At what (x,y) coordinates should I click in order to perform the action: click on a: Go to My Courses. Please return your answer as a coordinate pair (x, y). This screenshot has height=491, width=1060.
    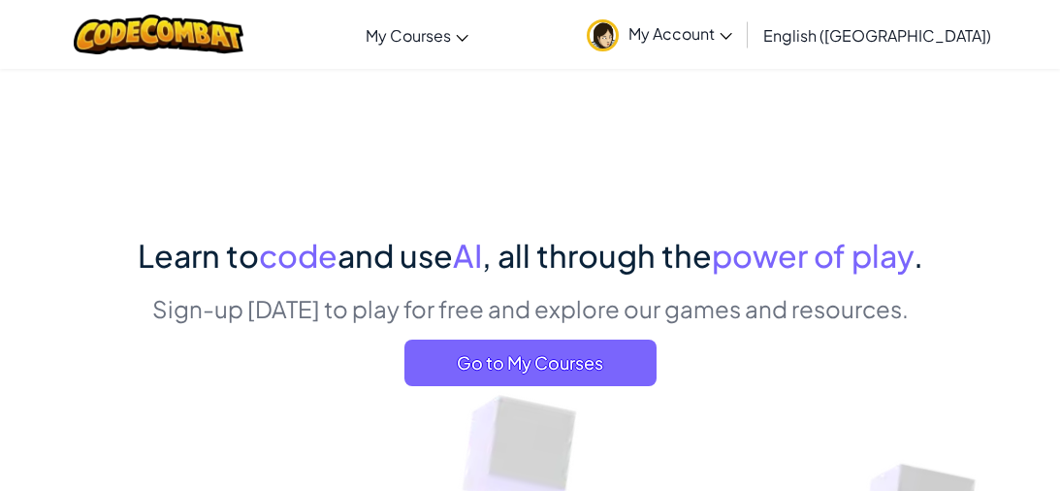
    Looking at the image, I should click on (531, 363).